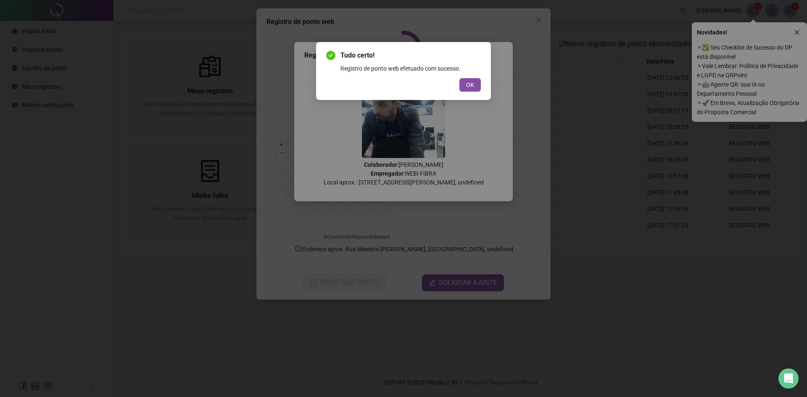  What do you see at coordinates (411, 55) in the screenshot?
I see `span: Tudo certo!` at bounding box center [411, 55].